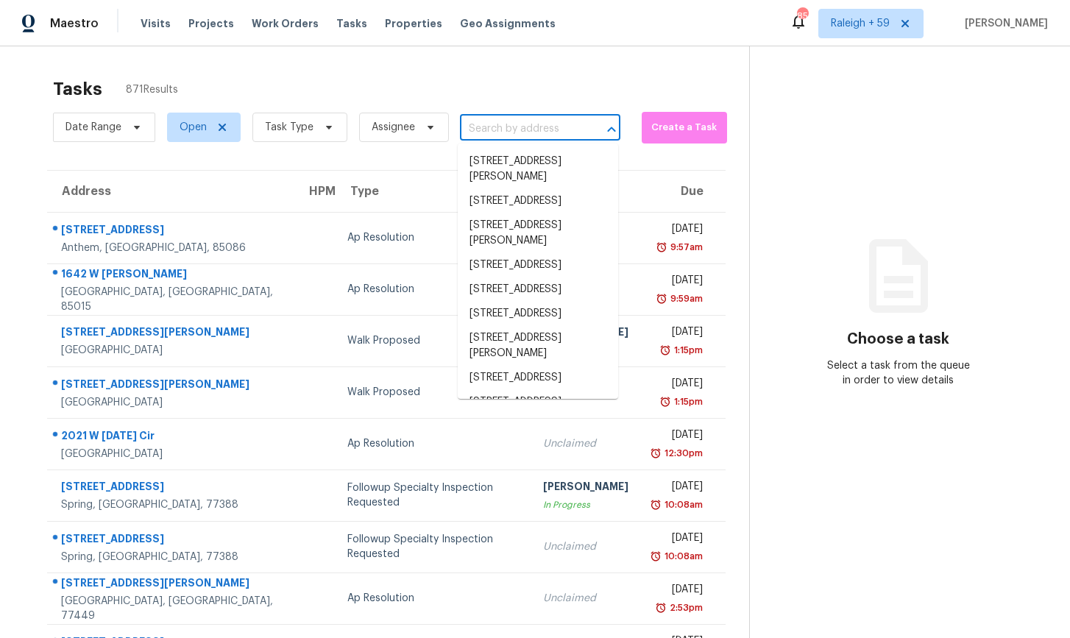 The width and height of the screenshot is (1070, 638). I want to click on span: Projects, so click(211, 24).